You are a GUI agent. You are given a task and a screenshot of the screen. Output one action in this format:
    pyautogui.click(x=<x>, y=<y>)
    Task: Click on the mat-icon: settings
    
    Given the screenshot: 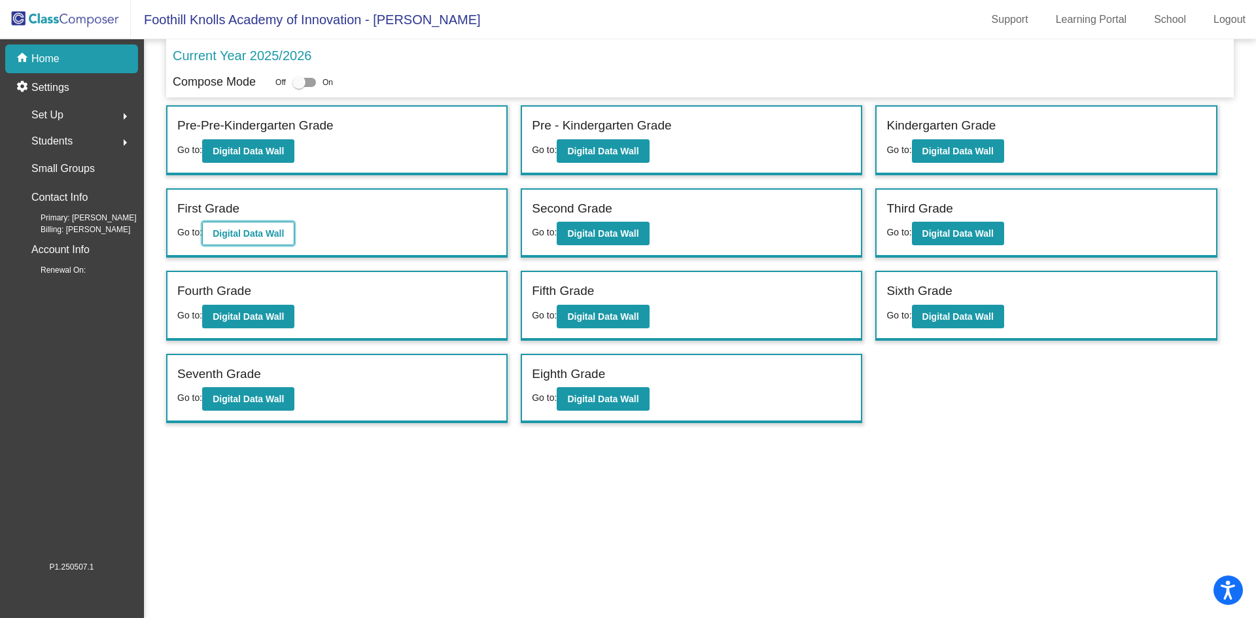 What is the action you would take?
    pyautogui.click(x=24, y=88)
    